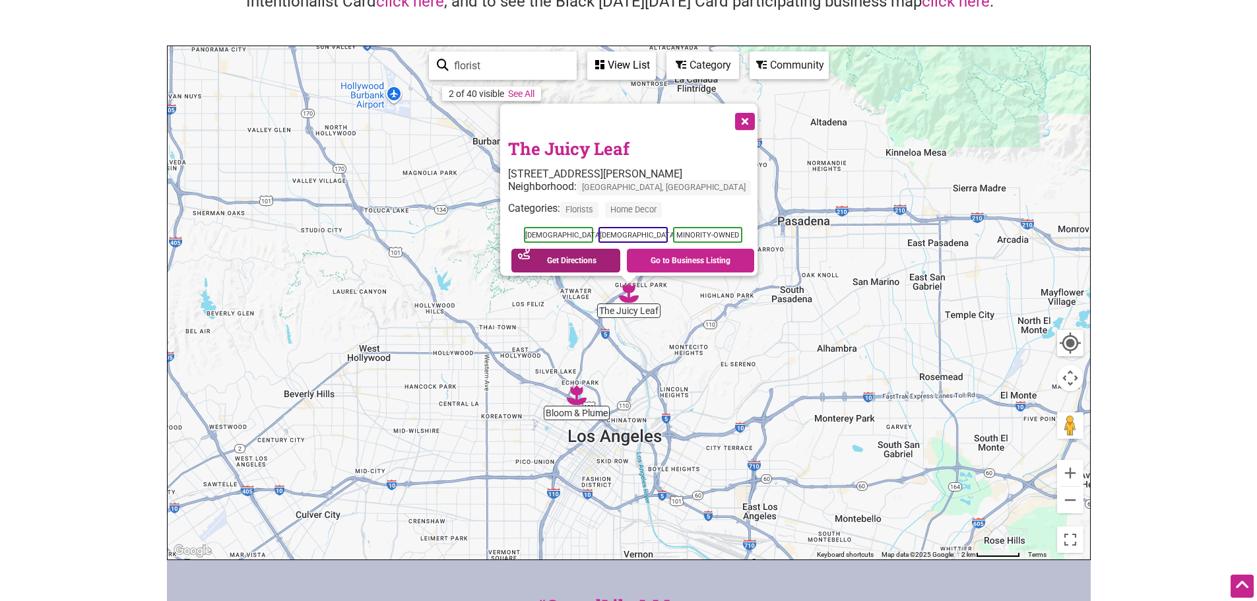 The height and width of the screenshot is (601, 1257). I want to click on a: See All, so click(521, 94).